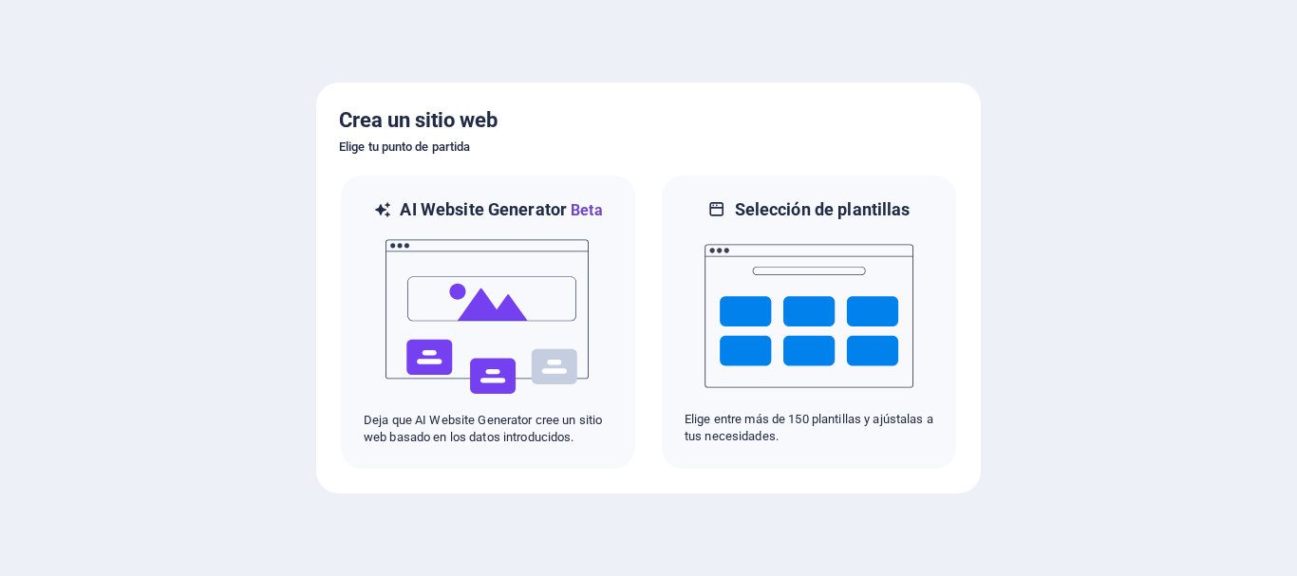  I want to click on div: AI Website GeneratorBetaaiDeja que AI Website Generator cree un sitio web basado en los datos int..., so click(488, 322).